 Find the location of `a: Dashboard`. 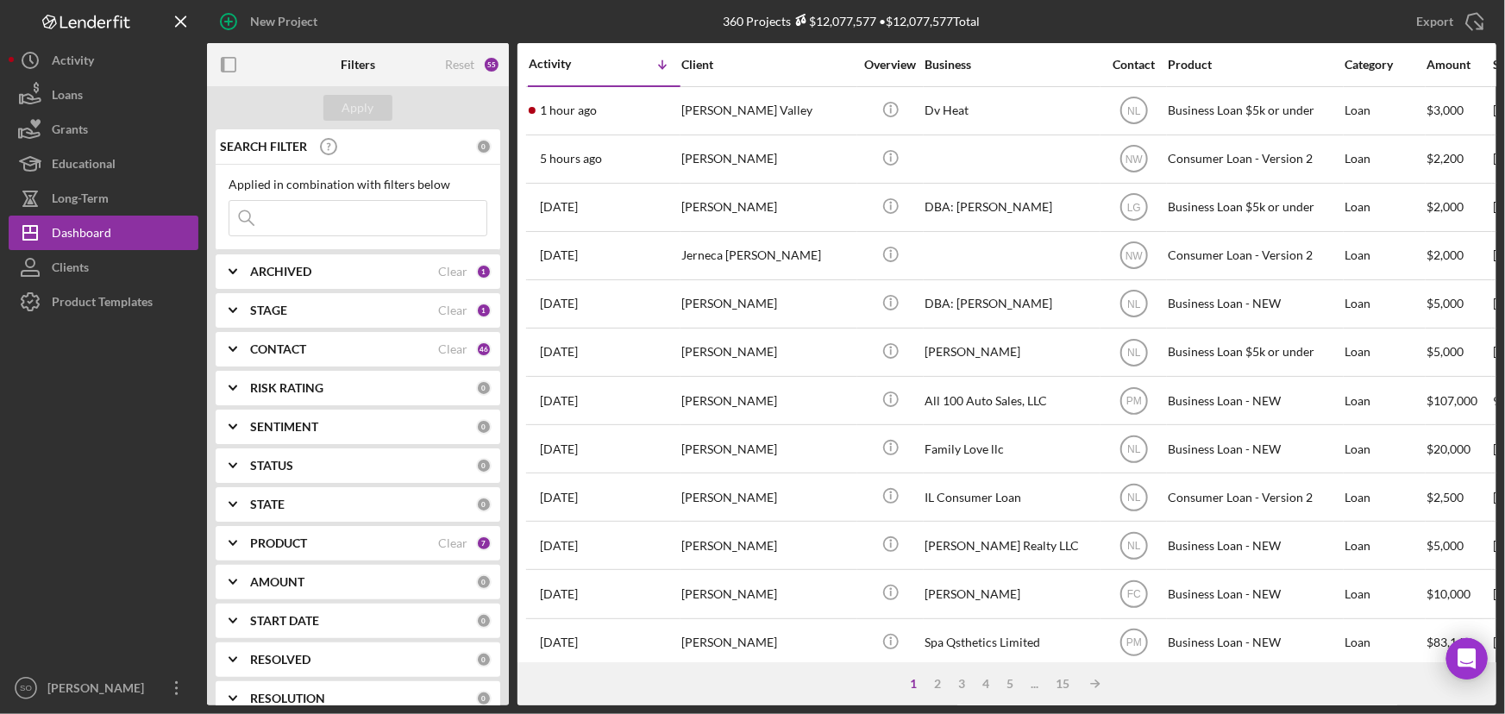

a: Dashboard is located at coordinates (103, 233).